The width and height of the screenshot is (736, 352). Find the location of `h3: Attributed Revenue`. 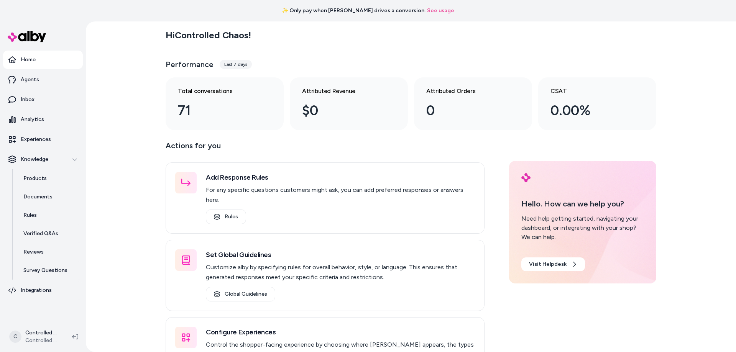

h3: Attributed Revenue is located at coordinates (343, 91).